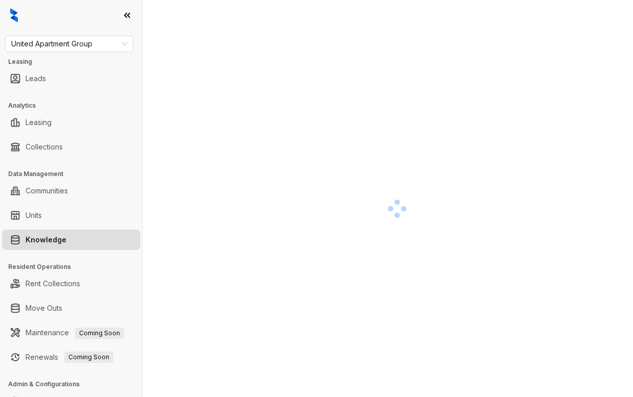 This screenshot has width=633, height=397. I want to click on li: Rent Collections, so click(71, 284).